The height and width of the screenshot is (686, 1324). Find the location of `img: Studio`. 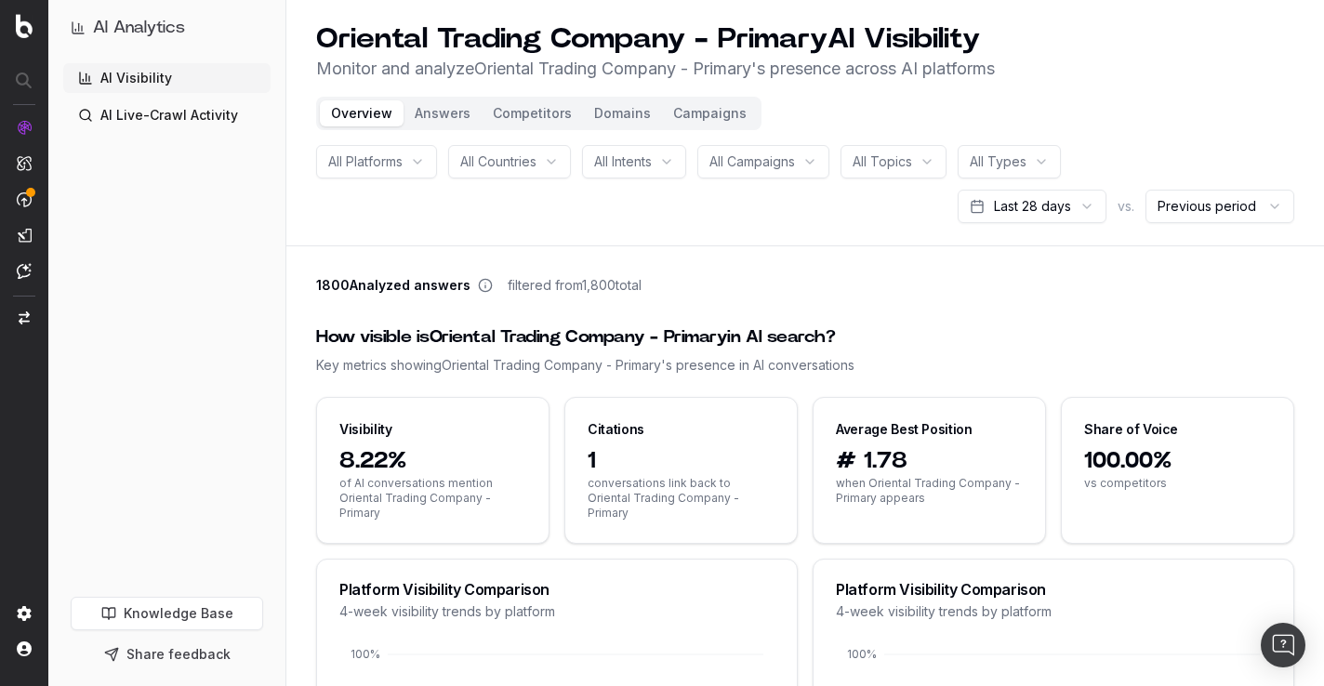

img: Studio is located at coordinates (24, 235).